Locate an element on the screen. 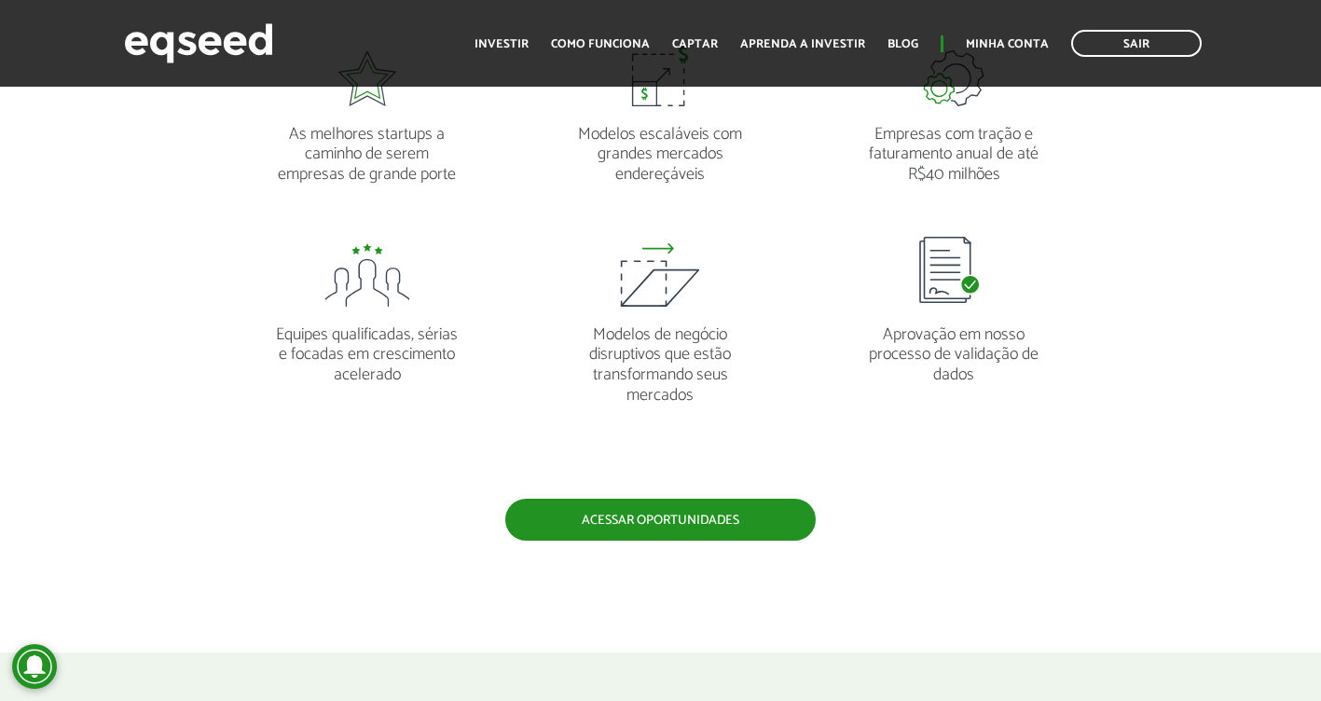 This screenshot has height=701, width=1321. a: Captar is located at coordinates (694, 44).